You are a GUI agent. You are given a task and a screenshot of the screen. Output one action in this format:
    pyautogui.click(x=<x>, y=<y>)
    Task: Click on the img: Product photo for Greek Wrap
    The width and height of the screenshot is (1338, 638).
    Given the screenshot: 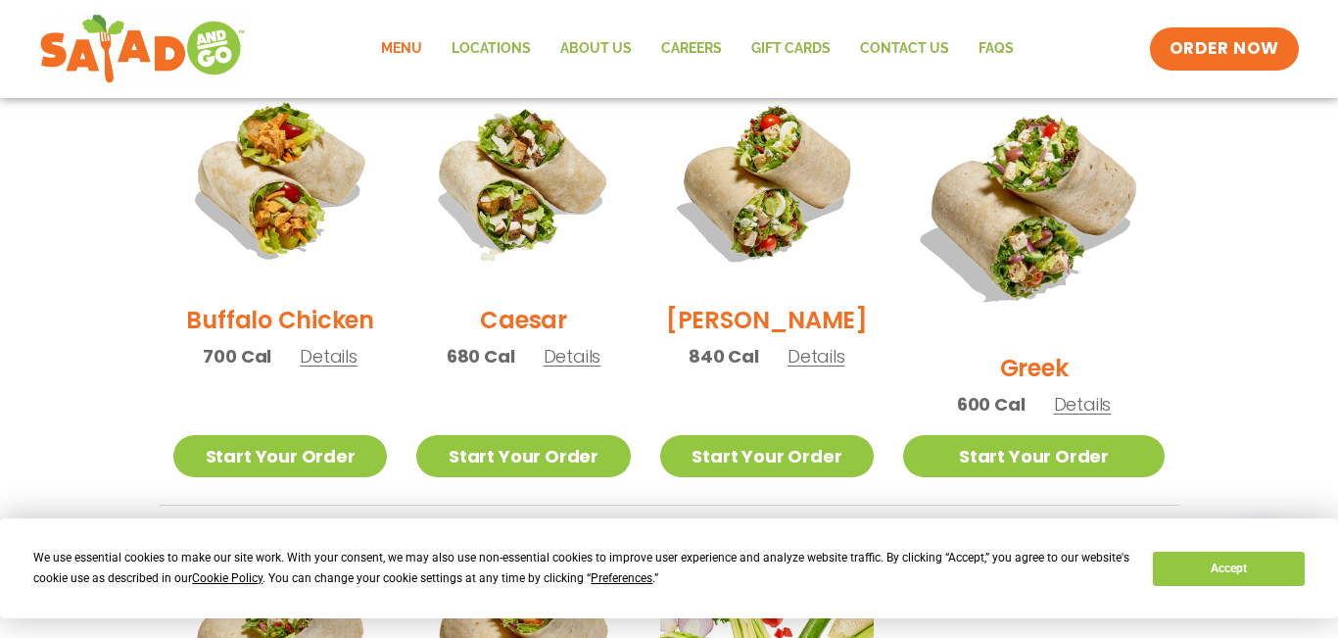 What is the action you would take?
    pyautogui.click(x=1033, y=205)
    